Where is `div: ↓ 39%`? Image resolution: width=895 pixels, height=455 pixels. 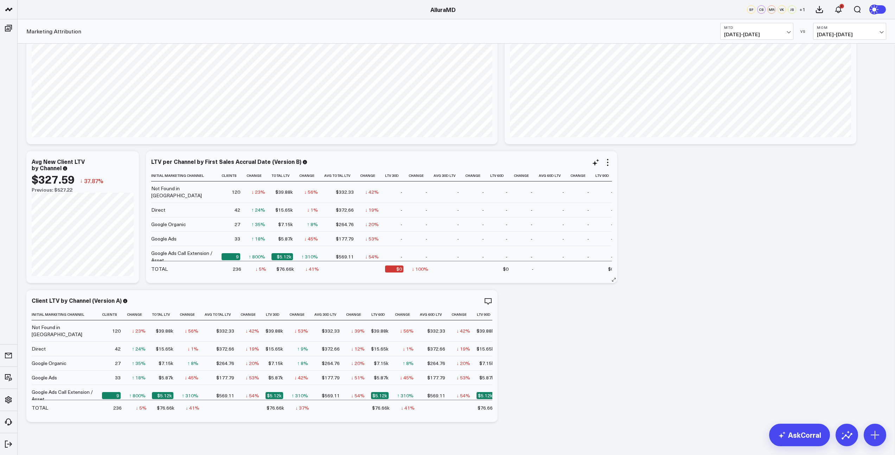 div: ↓ 39% is located at coordinates (358, 331).